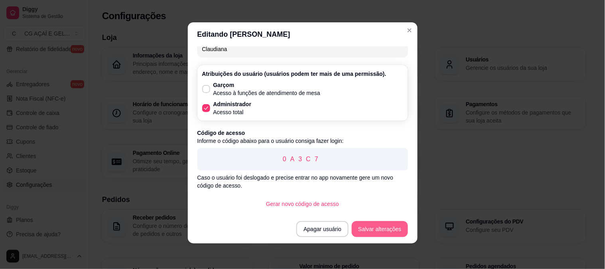 Image resolution: width=605 pixels, height=269 pixels. I want to click on p: Caso o usuário foi deslogado e precise entrar no app novamente gere um novo código de acesso., so click(302, 181).